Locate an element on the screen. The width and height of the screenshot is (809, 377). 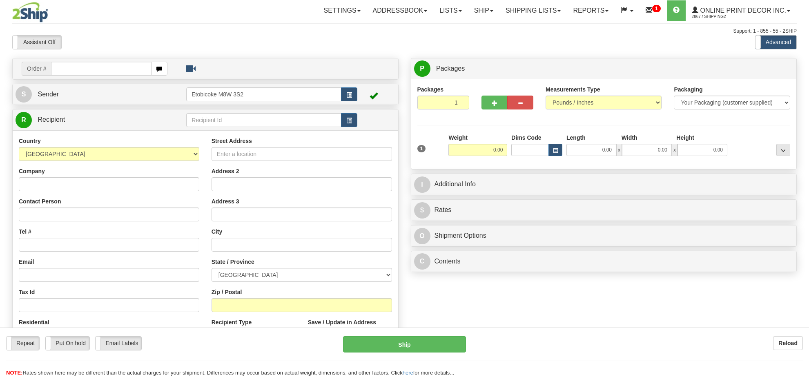
a: $Rates is located at coordinates (604, 210).